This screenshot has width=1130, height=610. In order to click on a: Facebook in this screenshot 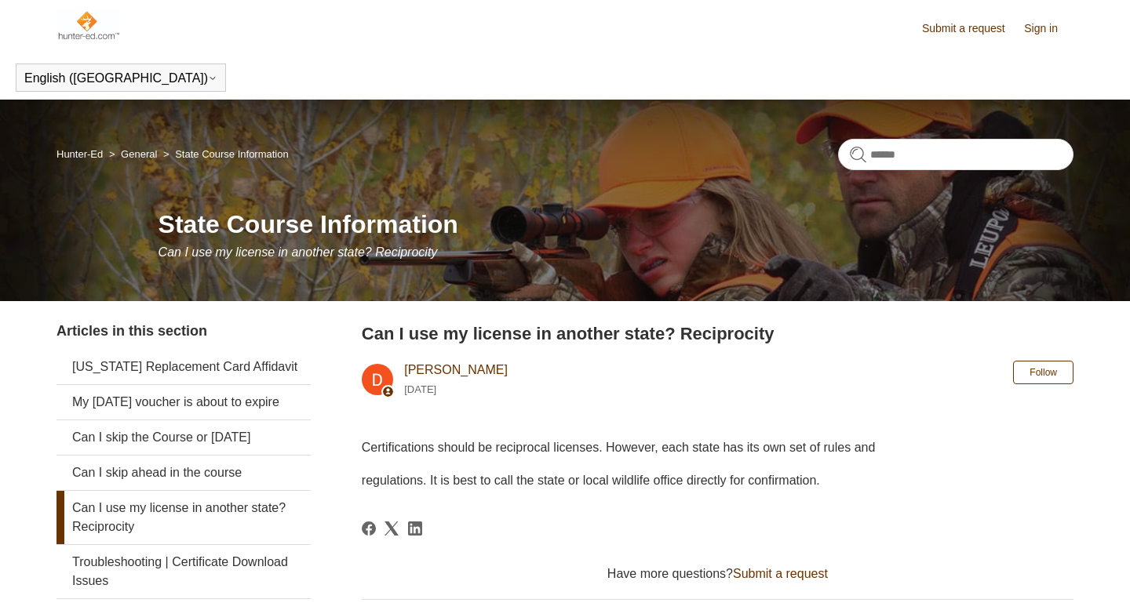, I will do `click(369, 529)`.